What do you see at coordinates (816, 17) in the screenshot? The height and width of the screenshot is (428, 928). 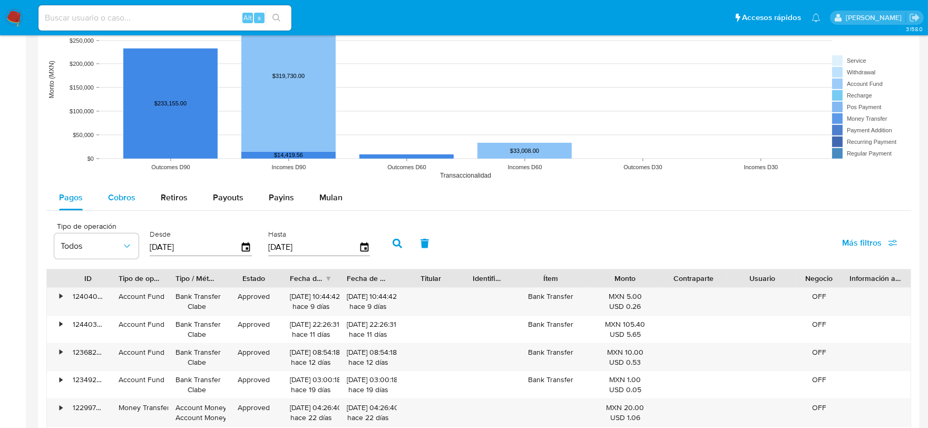 I see `a: Notificaciones` at bounding box center [816, 17].